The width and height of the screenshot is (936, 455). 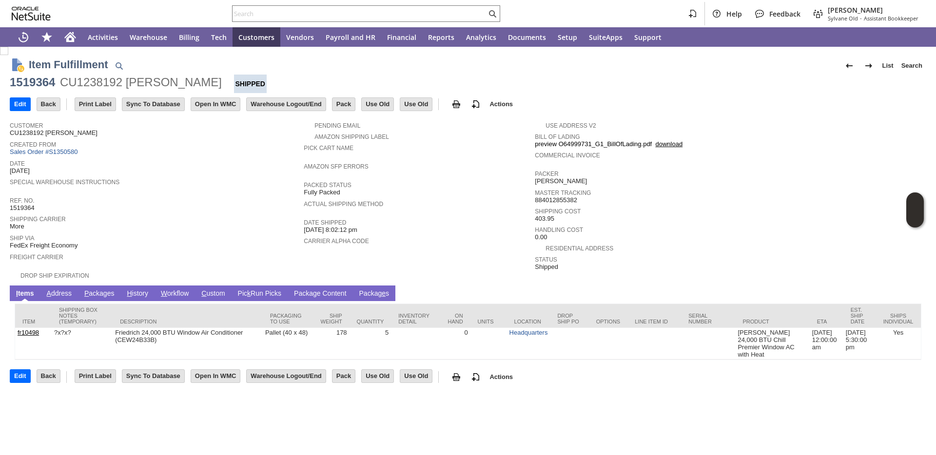 I want to click on input: Search, so click(x=359, y=14).